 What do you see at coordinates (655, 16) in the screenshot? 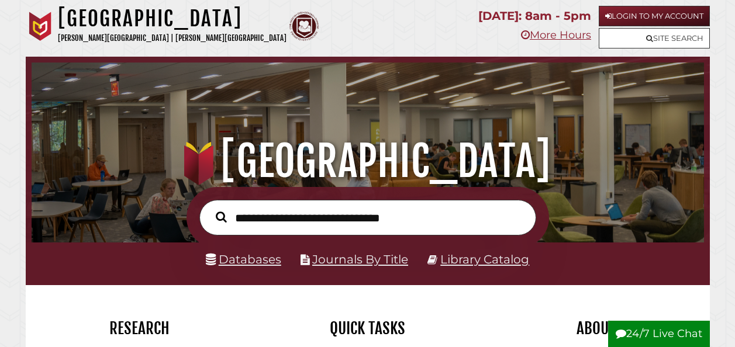
I see `a: Login to My Account` at bounding box center [655, 16].